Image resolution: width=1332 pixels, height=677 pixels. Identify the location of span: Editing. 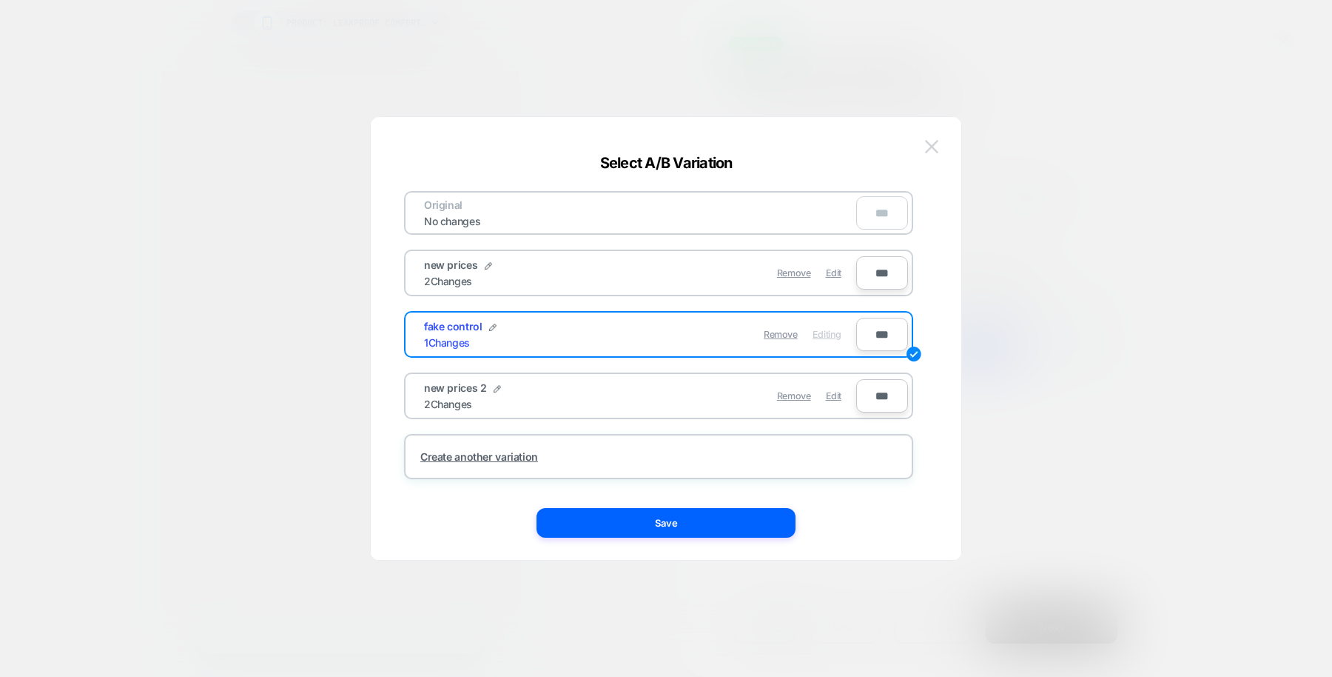
(827, 334).